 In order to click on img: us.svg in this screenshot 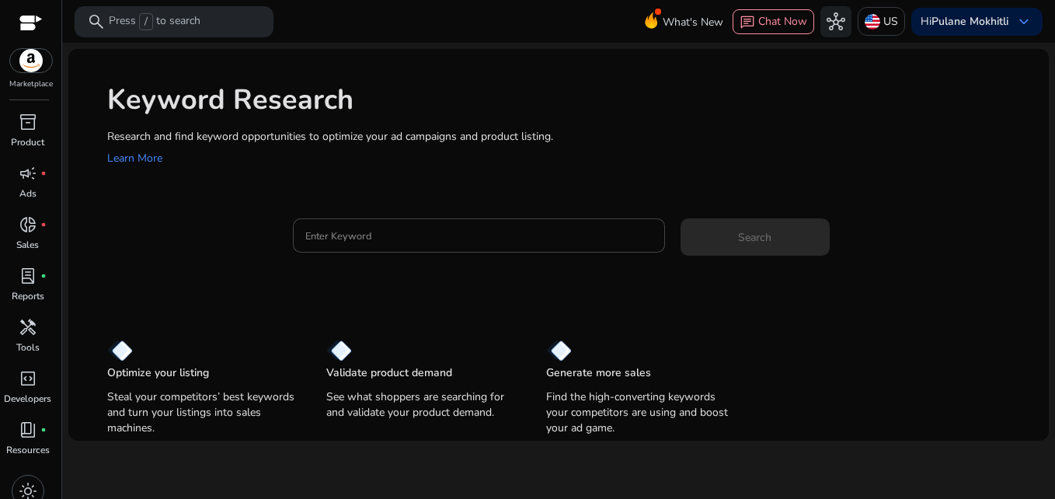, I will do `click(872, 22)`.